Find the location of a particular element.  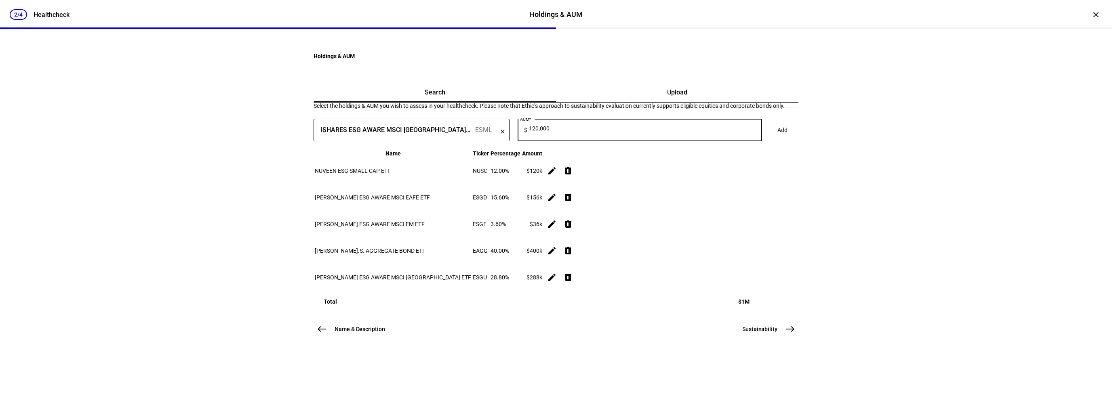

span: Name & Description is located at coordinates (360, 329).